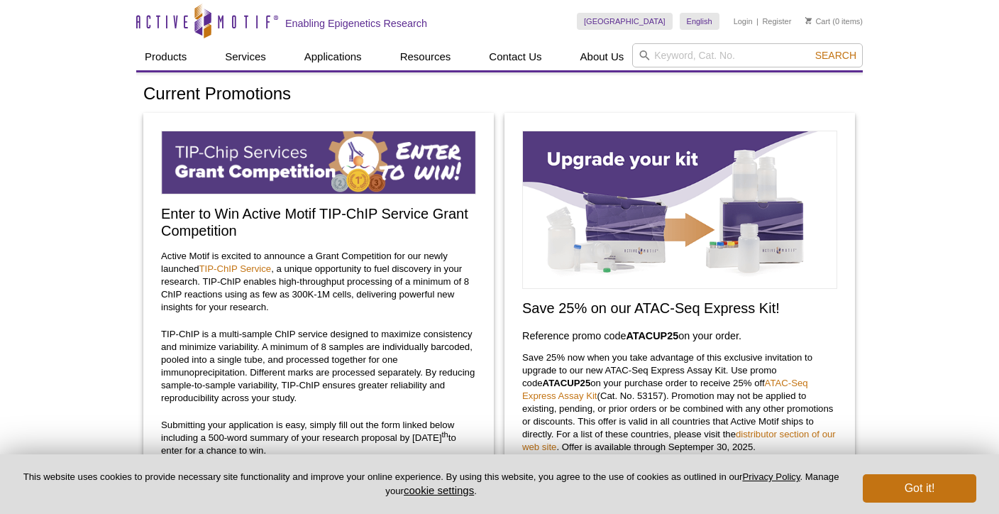 The width and height of the screenshot is (999, 514). What do you see at coordinates (333, 57) in the screenshot?
I see `a: Applications` at bounding box center [333, 57].